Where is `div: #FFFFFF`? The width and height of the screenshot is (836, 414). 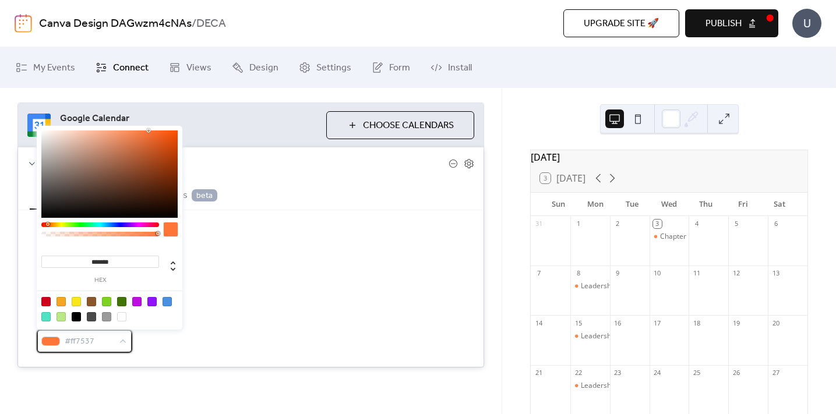
div: #FFFFFF is located at coordinates (122, 317).